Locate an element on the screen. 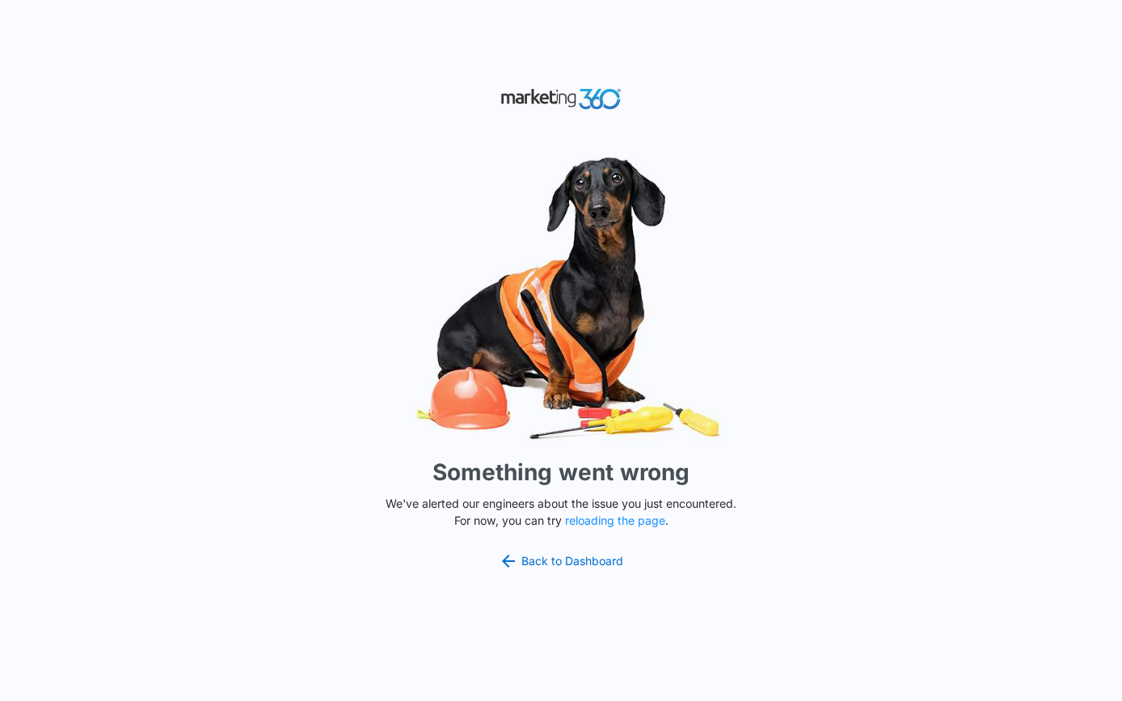 The height and width of the screenshot is (701, 1122). button: reloading the page is located at coordinates (615, 520).